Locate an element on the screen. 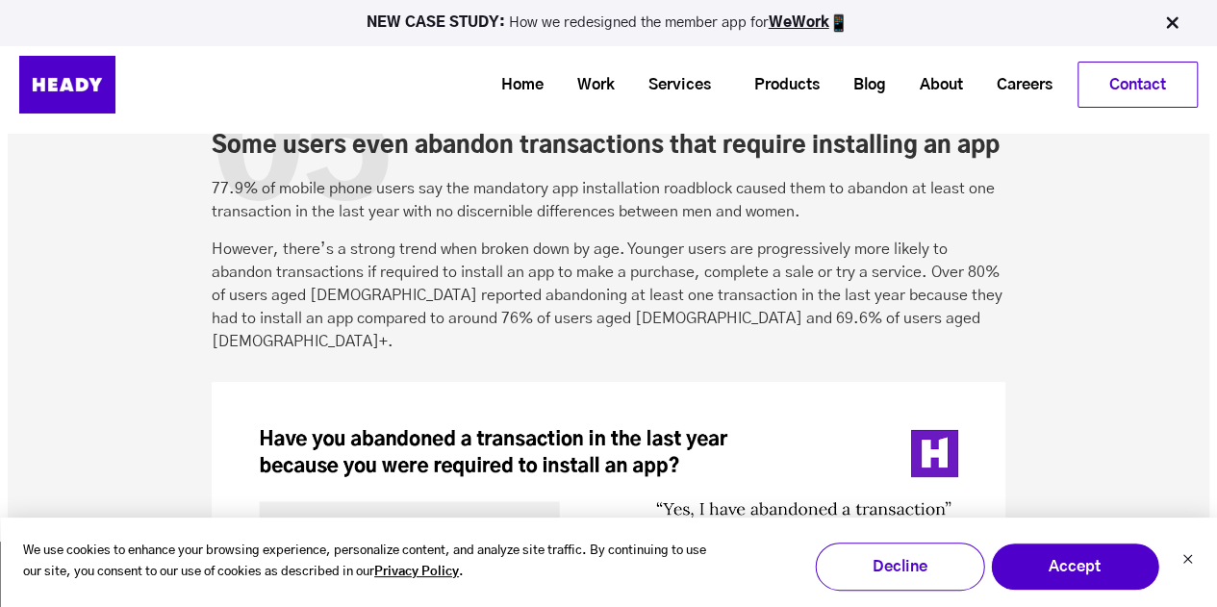 Image resolution: width=1217 pixels, height=607 pixels. a: Privacy Policy is located at coordinates (417, 573).